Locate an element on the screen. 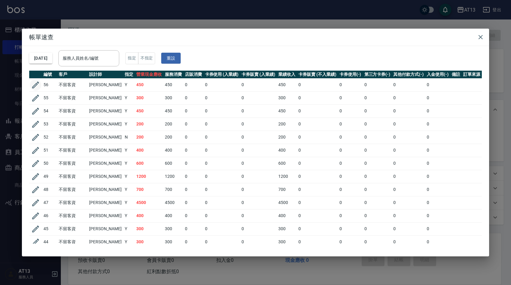 The height and width of the screenshot is (285, 511). button: 指定 is located at coordinates (132, 58).